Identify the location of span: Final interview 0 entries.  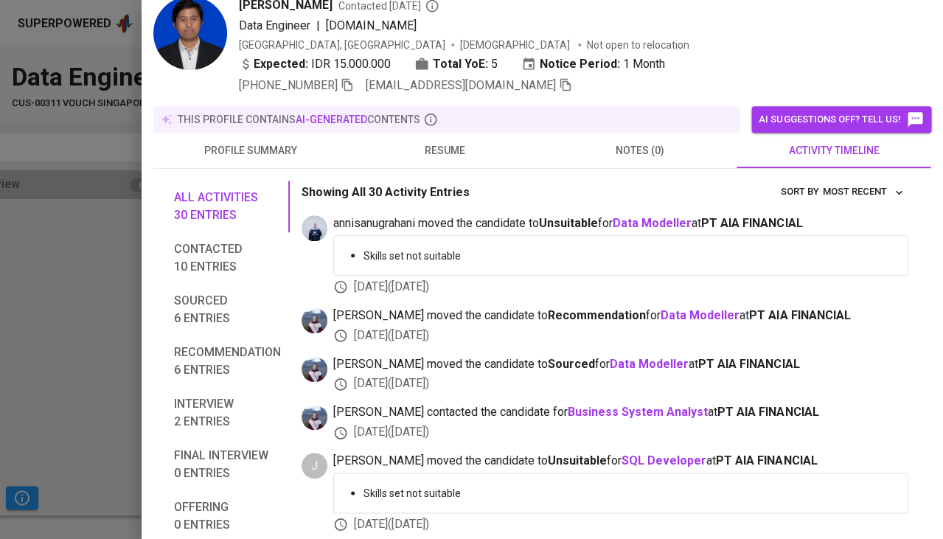
(227, 464).